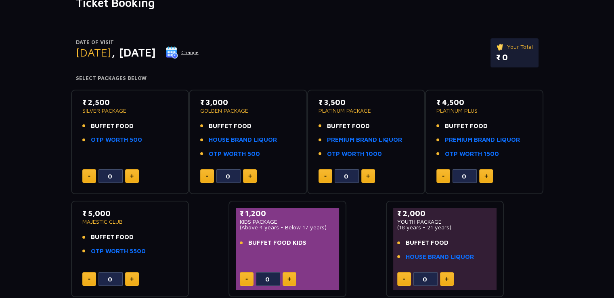  What do you see at coordinates (287, 227) in the screenshot?
I see `p: (Above 4 years - Below 17 years)` at bounding box center [287, 227].